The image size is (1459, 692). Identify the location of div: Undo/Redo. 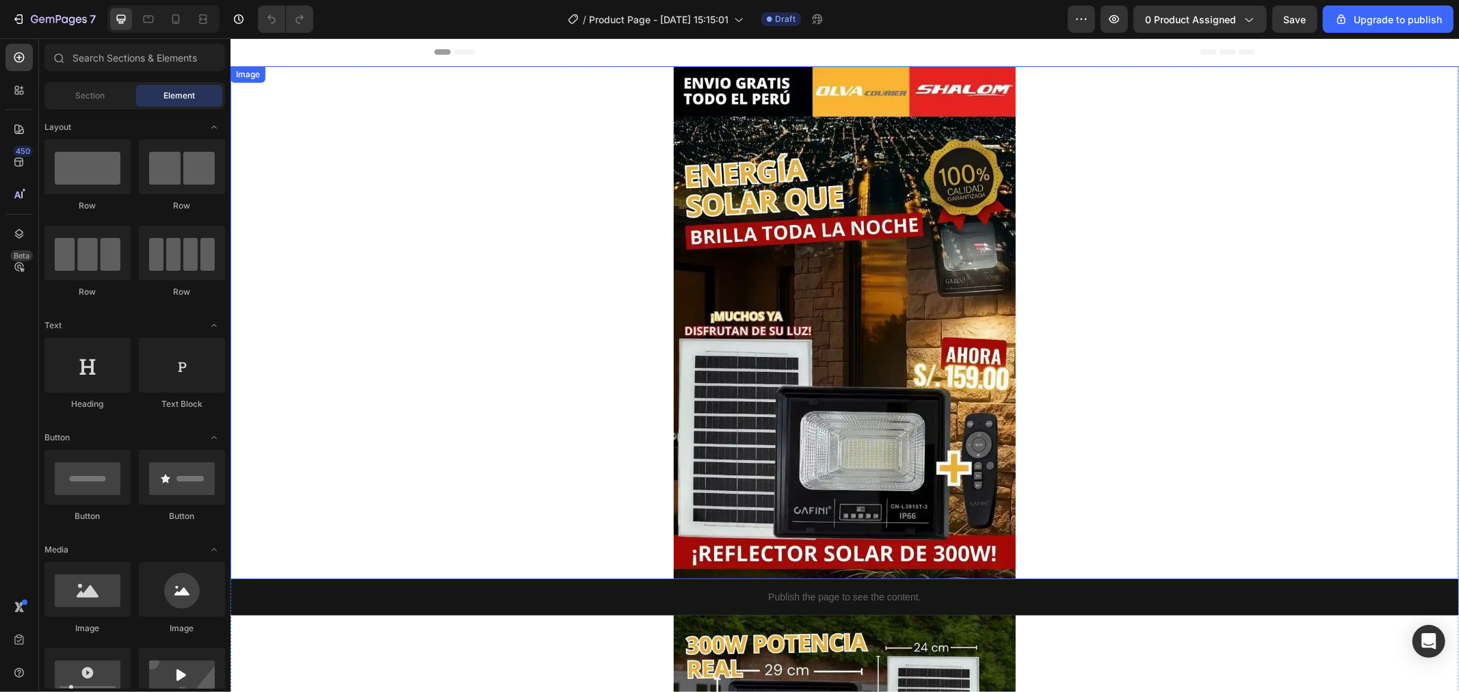
(285, 19).